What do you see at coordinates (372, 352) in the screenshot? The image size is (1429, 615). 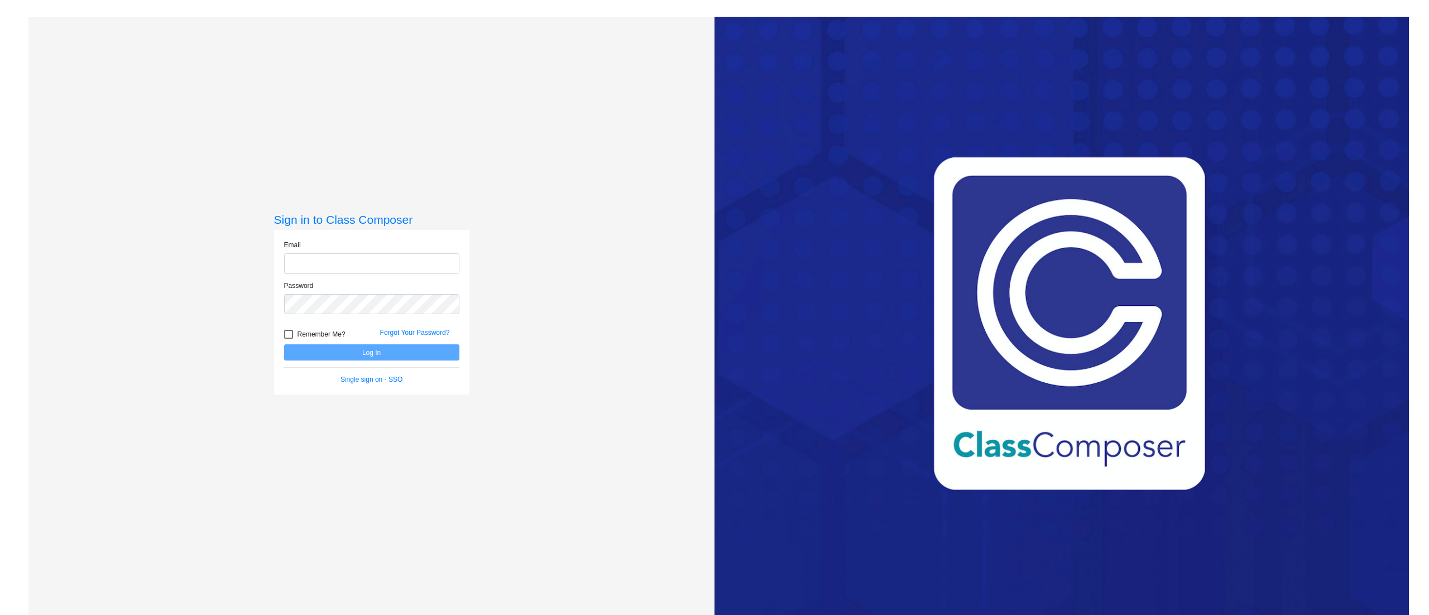 I see `button: Log In` at bounding box center [372, 352].